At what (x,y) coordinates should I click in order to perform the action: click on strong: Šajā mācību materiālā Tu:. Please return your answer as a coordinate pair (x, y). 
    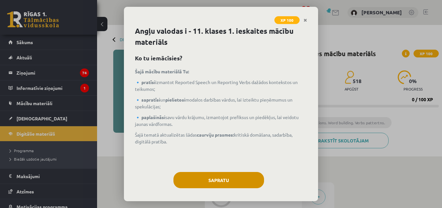
    Looking at the image, I should click on (162, 71).